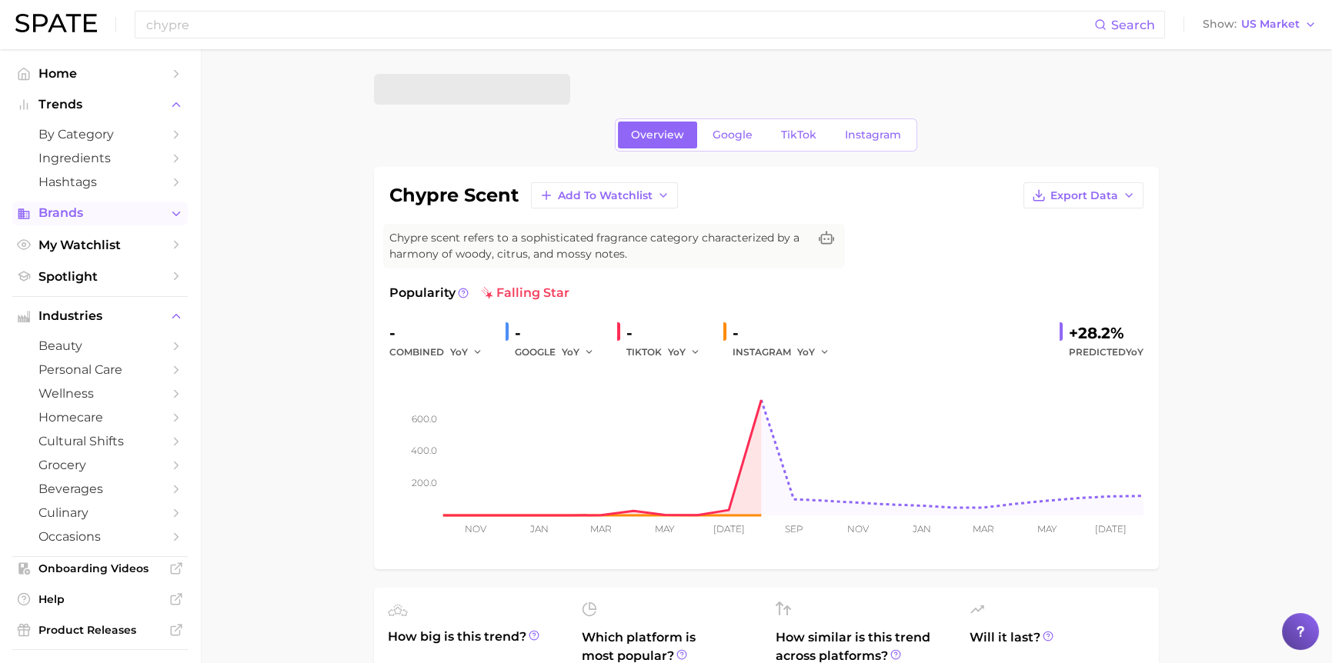 The width and height of the screenshot is (1332, 663). What do you see at coordinates (100, 393) in the screenshot?
I see `span: wellness` at bounding box center [100, 393].